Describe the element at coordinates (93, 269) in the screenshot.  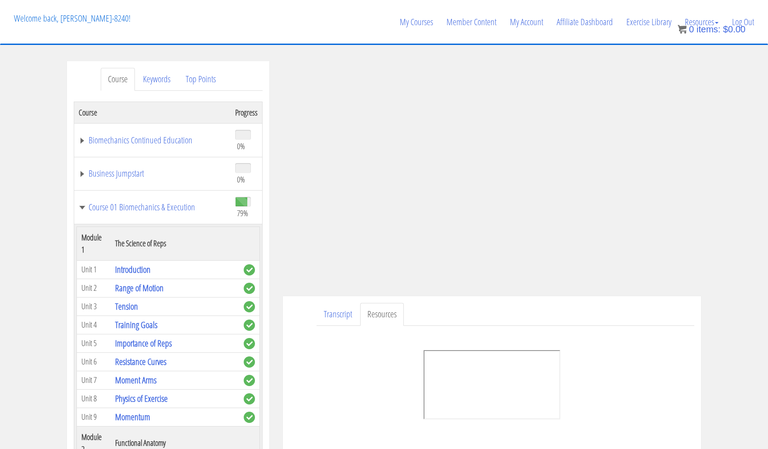
I see `td: Unit 1` at that location.